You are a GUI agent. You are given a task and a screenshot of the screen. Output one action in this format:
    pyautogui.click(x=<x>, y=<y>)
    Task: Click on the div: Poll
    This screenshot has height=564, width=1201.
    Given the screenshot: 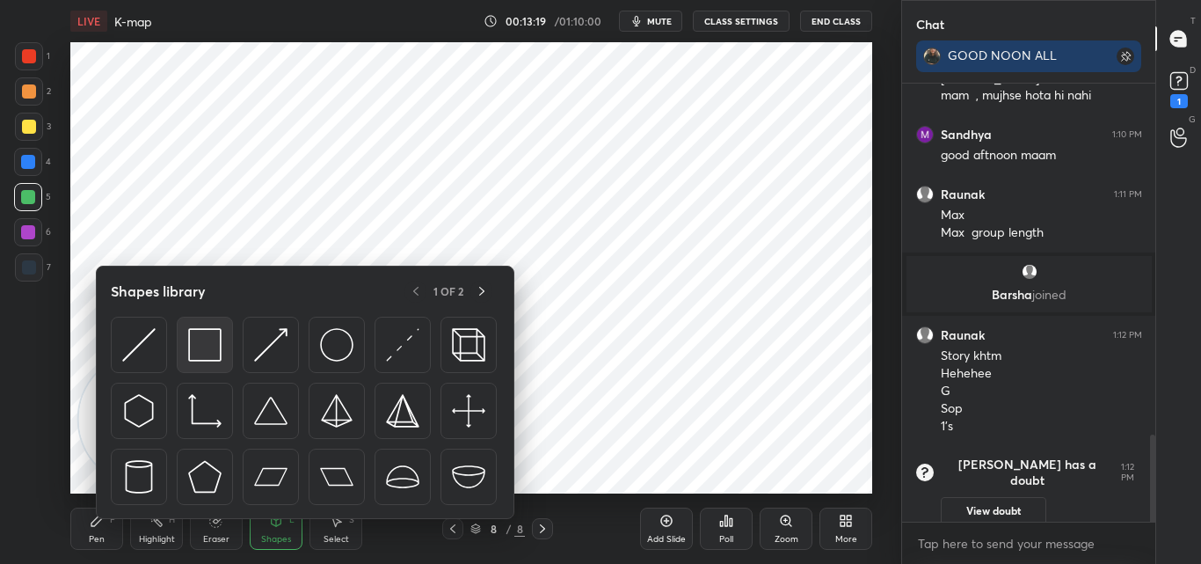 What is the action you would take?
    pyautogui.click(x=726, y=539)
    